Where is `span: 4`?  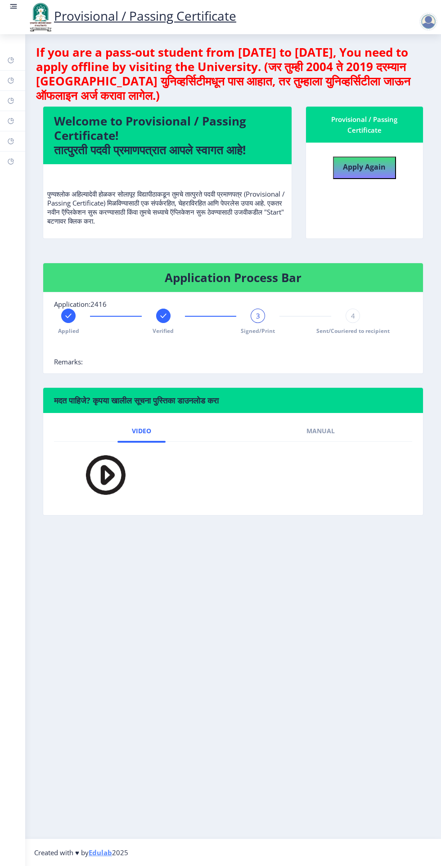 span: 4 is located at coordinates (353, 316).